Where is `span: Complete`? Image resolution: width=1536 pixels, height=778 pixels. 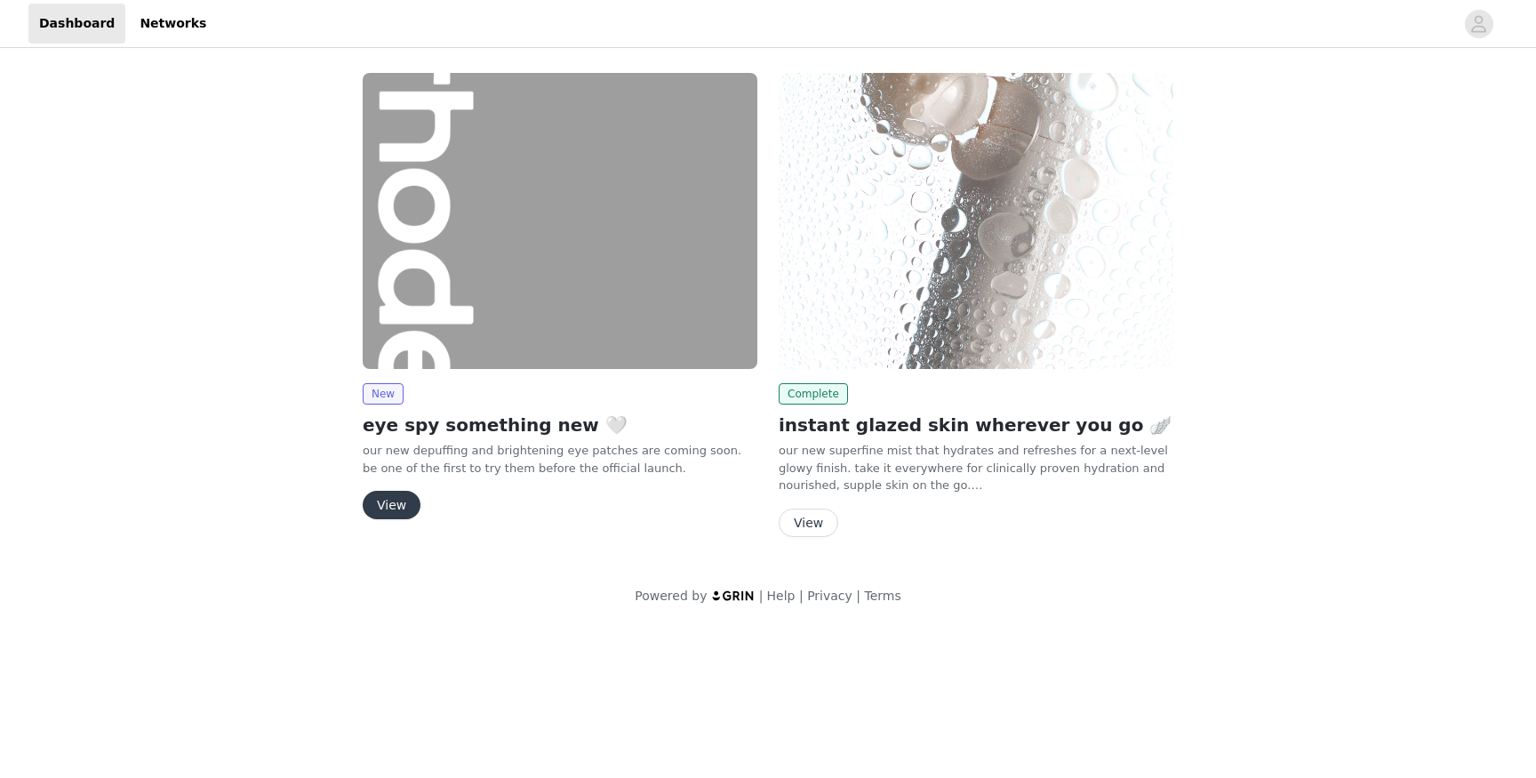
span: Complete is located at coordinates (813, 394).